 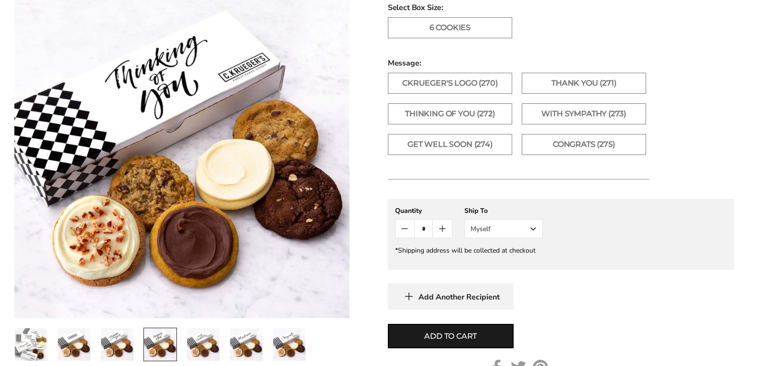 What do you see at coordinates (442, 229) in the screenshot?
I see `button: Count plus` at bounding box center [442, 229].